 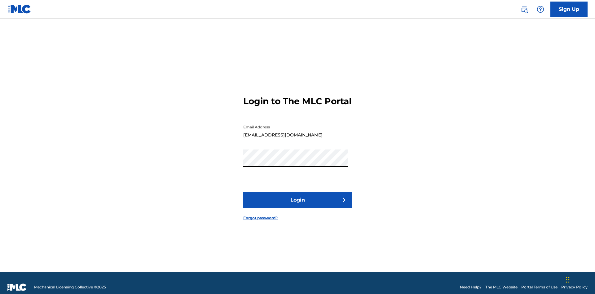 What do you see at coordinates (343, 200) in the screenshot?
I see `img: f7272a7cc735f4ea7f67.svg` at bounding box center [343, 200].